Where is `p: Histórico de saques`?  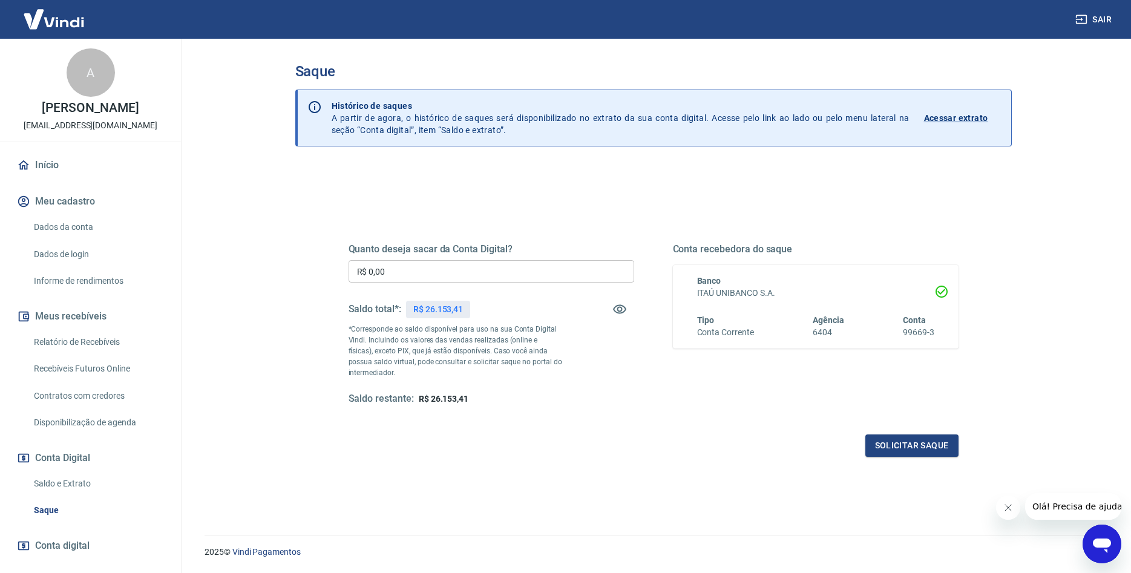 p: Histórico de saques is located at coordinates (620, 106).